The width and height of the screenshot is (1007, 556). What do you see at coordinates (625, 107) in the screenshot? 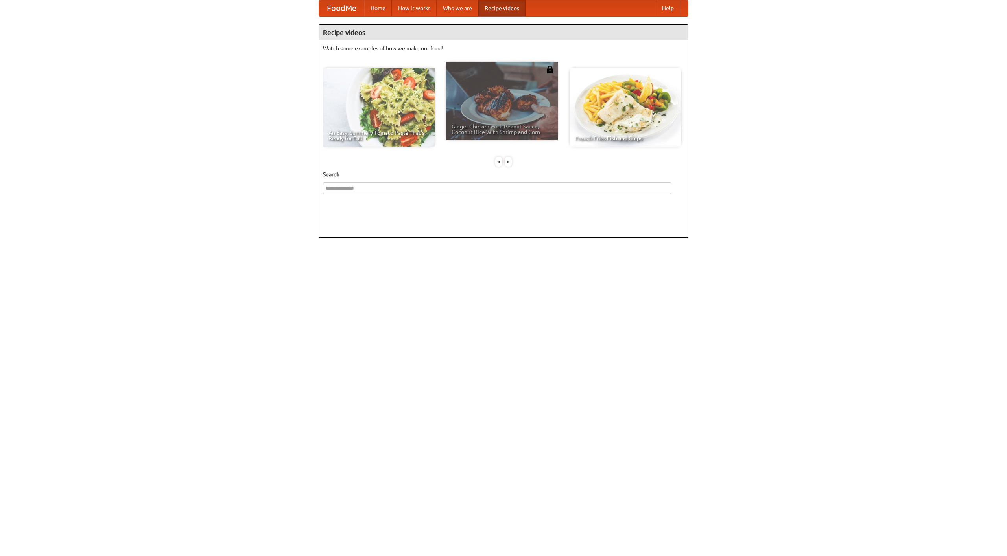
I see `a: French Fries Fish and Chips` at bounding box center [625, 107].